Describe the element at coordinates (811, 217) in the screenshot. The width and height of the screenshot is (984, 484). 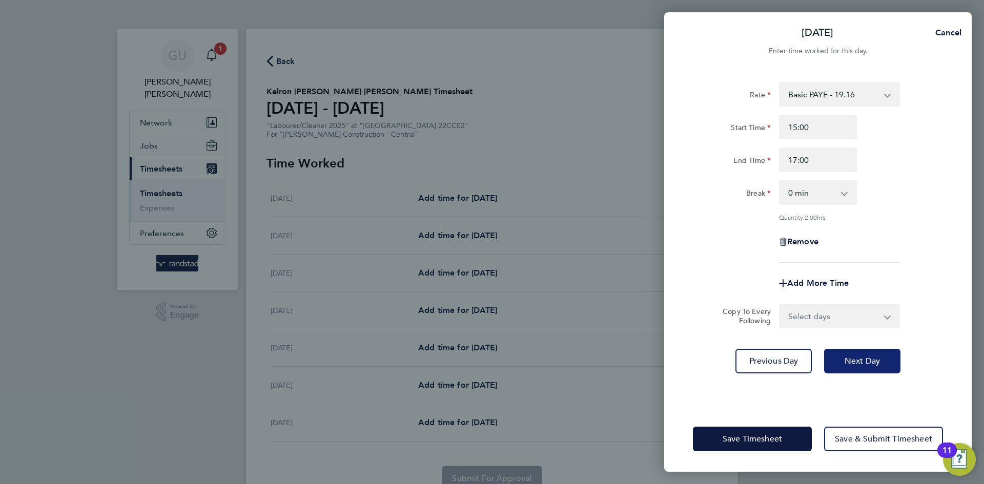
I see `span: 2.00` at that location.